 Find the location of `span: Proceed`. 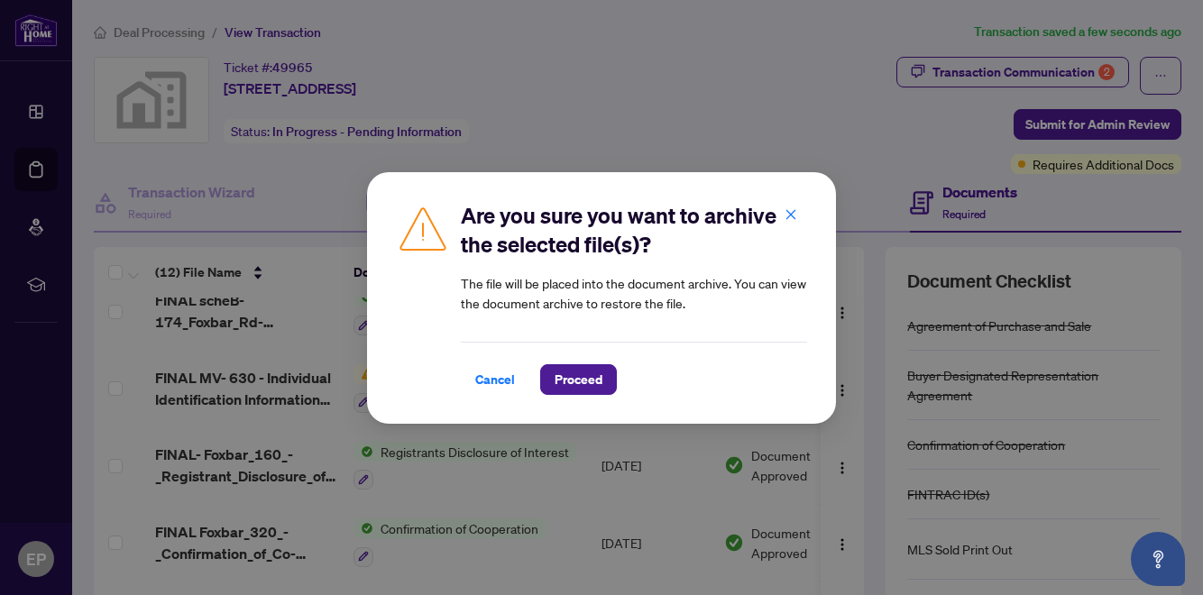

span: Proceed is located at coordinates (578, 380).